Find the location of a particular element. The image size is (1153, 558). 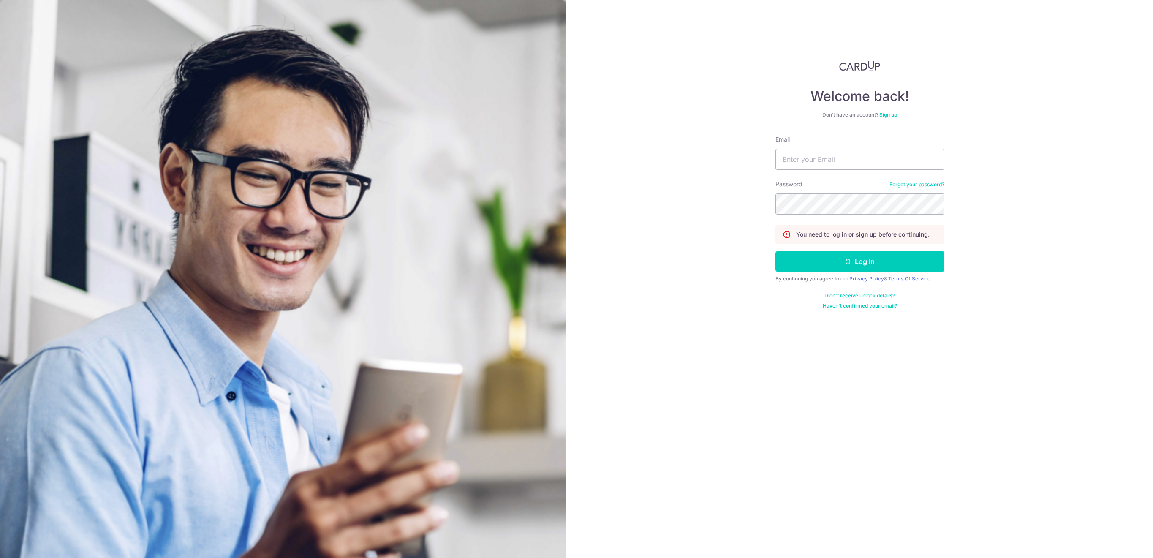

p: You need to log in or sign up before continuing. is located at coordinates (863, 234).